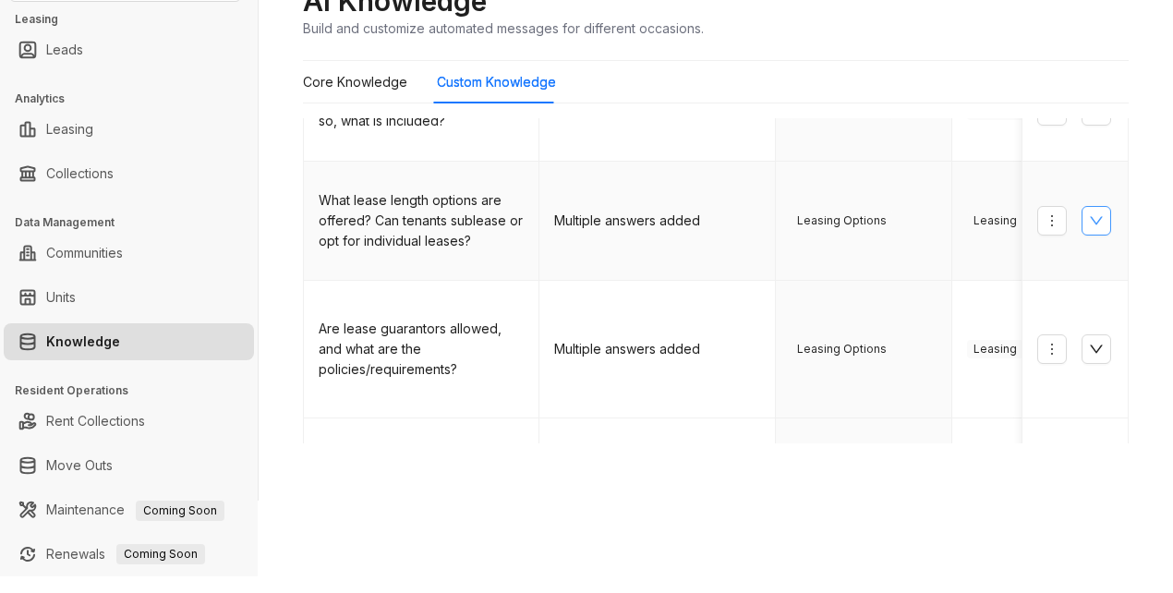  What do you see at coordinates (128, 421) in the screenshot?
I see `li: Rent Collections` at bounding box center [128, 421].